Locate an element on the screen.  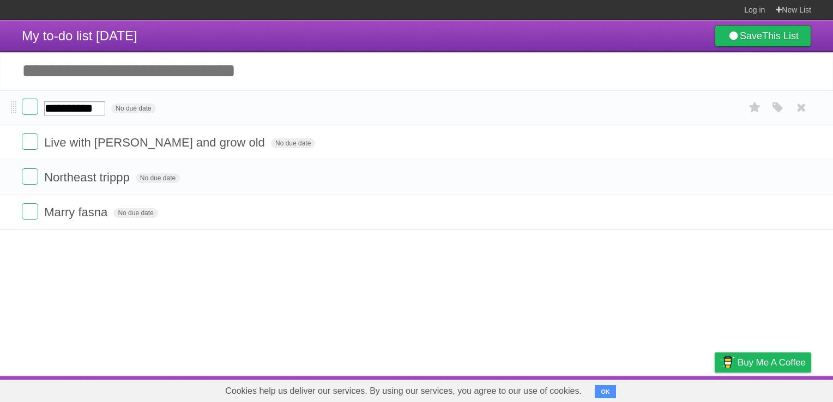
a: Privacy is located at coordinates (714, 389).